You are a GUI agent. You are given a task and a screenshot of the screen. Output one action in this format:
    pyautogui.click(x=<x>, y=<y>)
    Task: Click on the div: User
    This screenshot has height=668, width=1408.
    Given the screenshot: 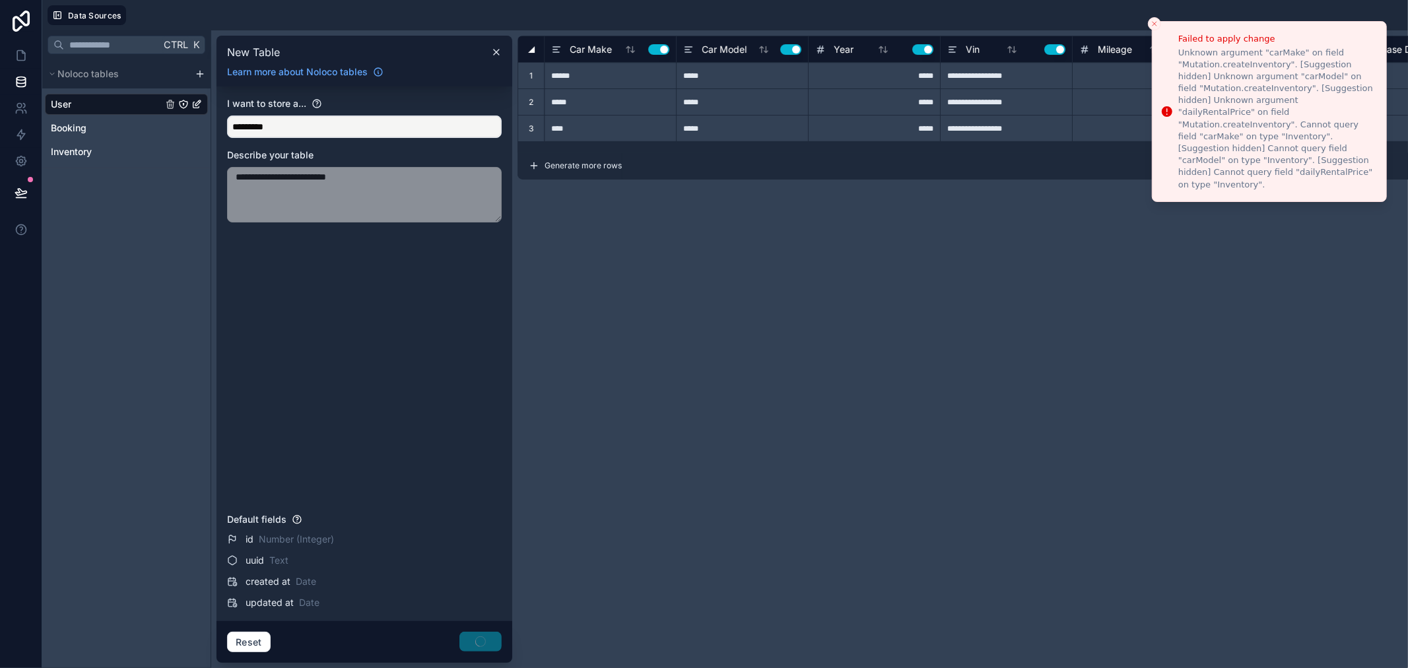 What is the action you would take?
    pyautogui.click(x=126, y=104)
    